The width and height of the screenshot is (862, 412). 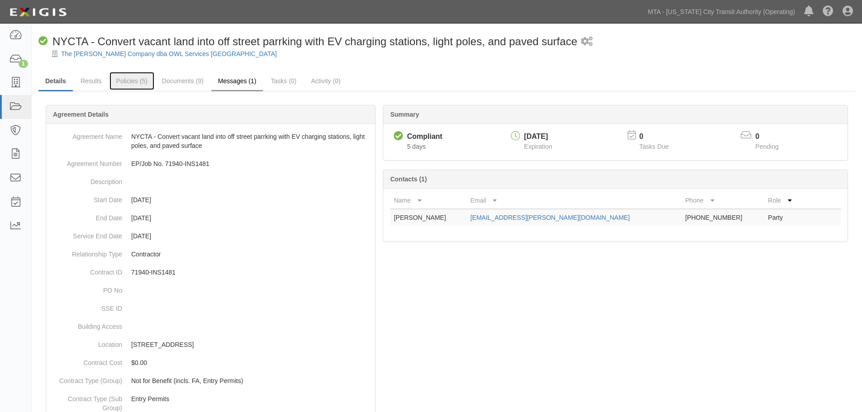 What do you see at coordinates (428, 200) in the screenshot?
I see `th: Name` at bounding box center [428, 200].